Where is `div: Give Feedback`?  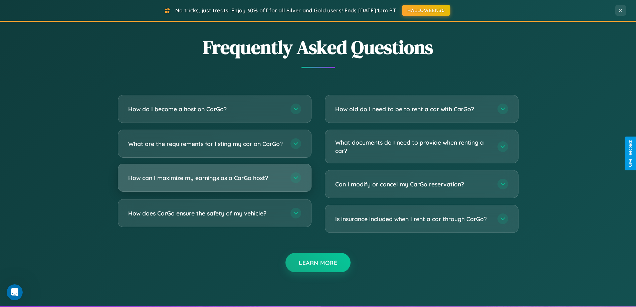 div: Give Feedback is located at coordinates (631, 153).